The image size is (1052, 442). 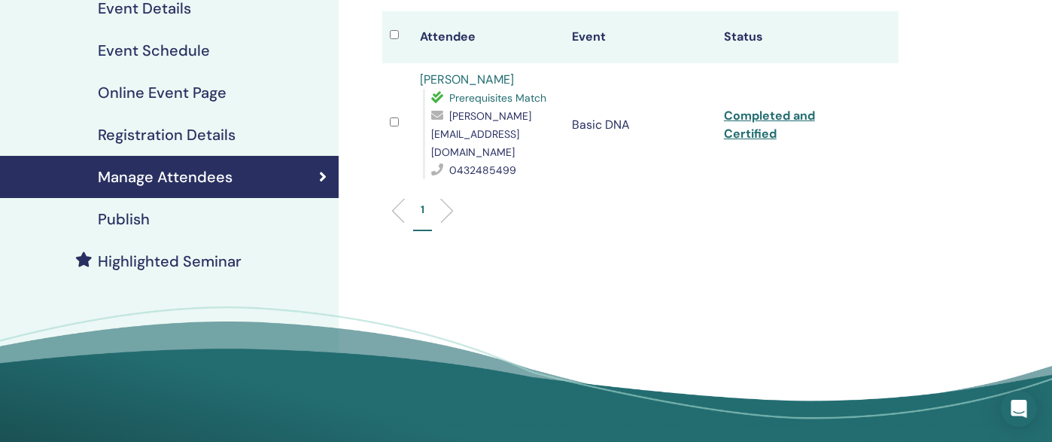 I want to click on h4: Online Event Page, so click(x=162, y=93).